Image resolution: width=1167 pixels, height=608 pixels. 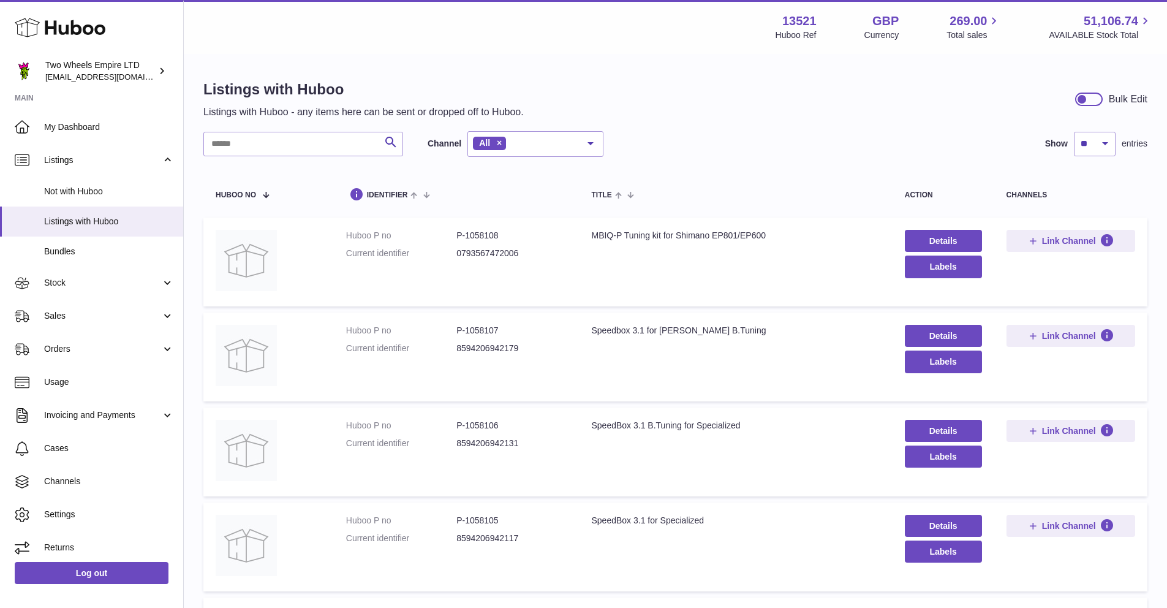 I want to click on span: title, so click(x=601, y=195).